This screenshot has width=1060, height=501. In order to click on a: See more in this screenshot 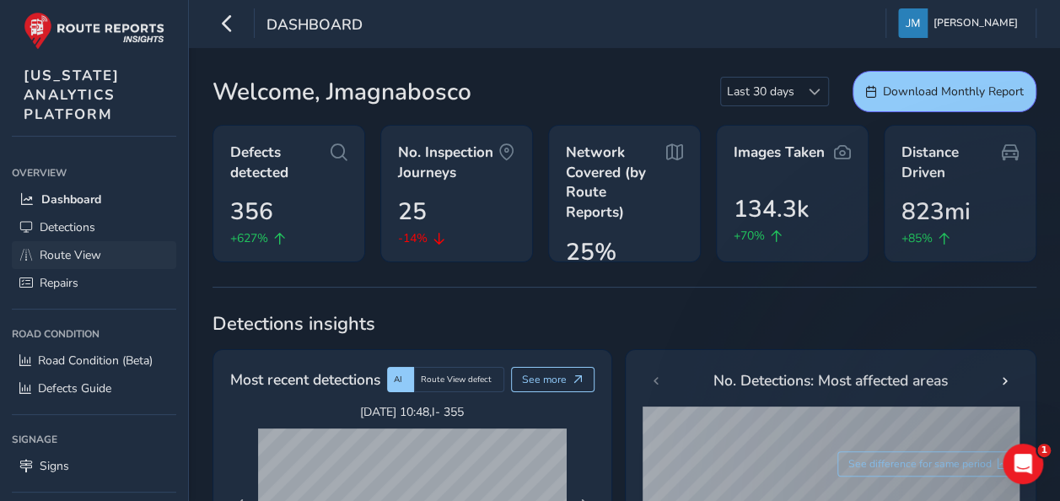, I will do `click(553, 380)`.